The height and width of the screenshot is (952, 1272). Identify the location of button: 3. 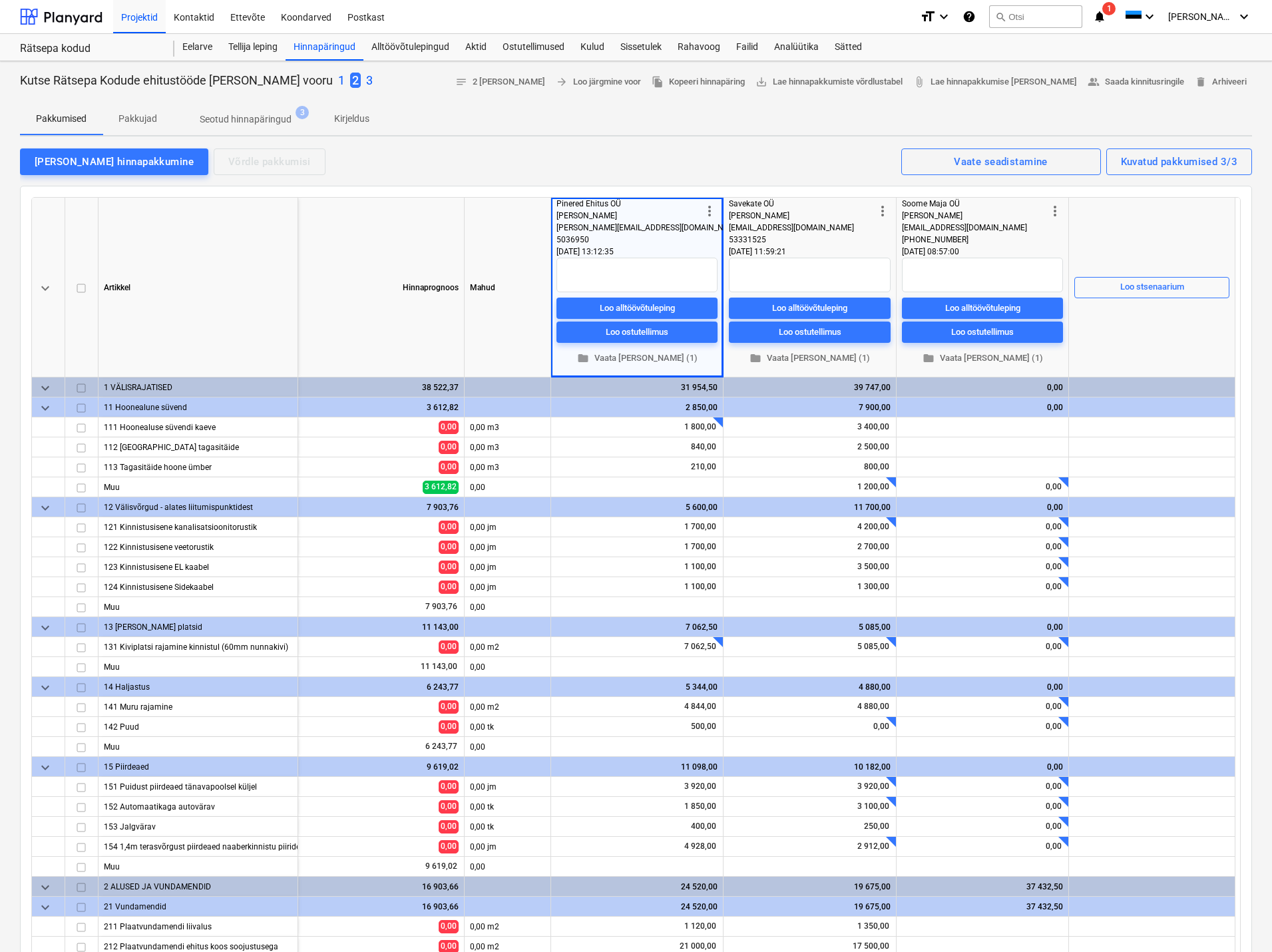
(369, 80).